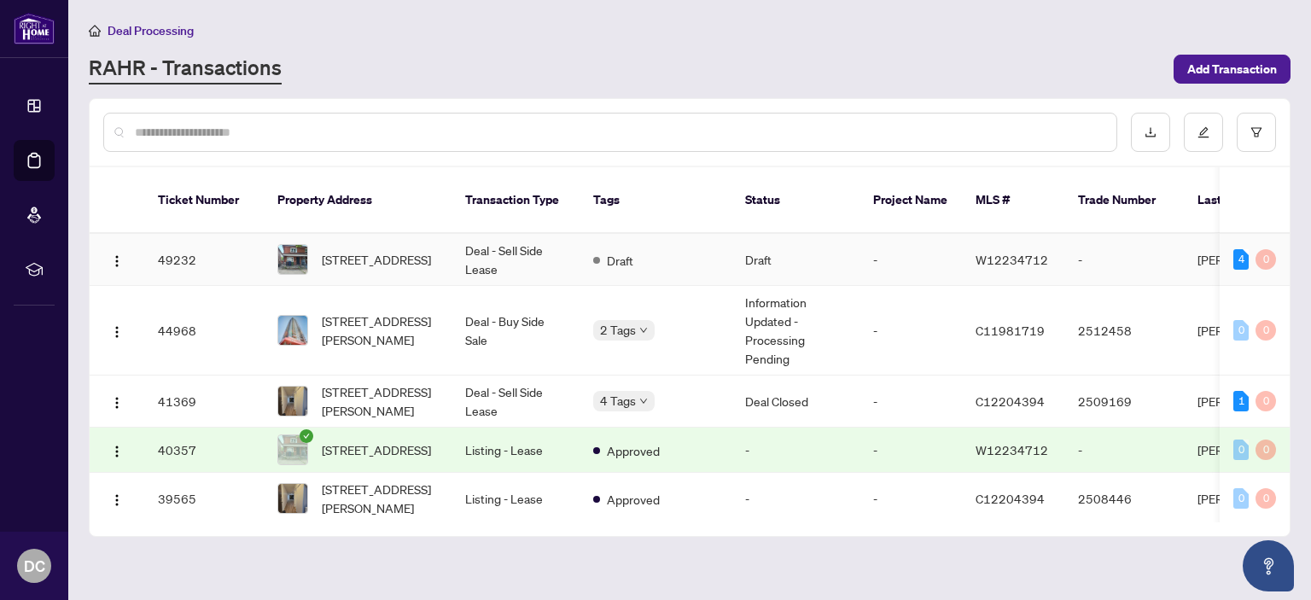 The image size is (1311, 600). What do you see at coordinates (911, 201) in the screenshot?
I see `th: Project Name` at bounding box center [911, 201].